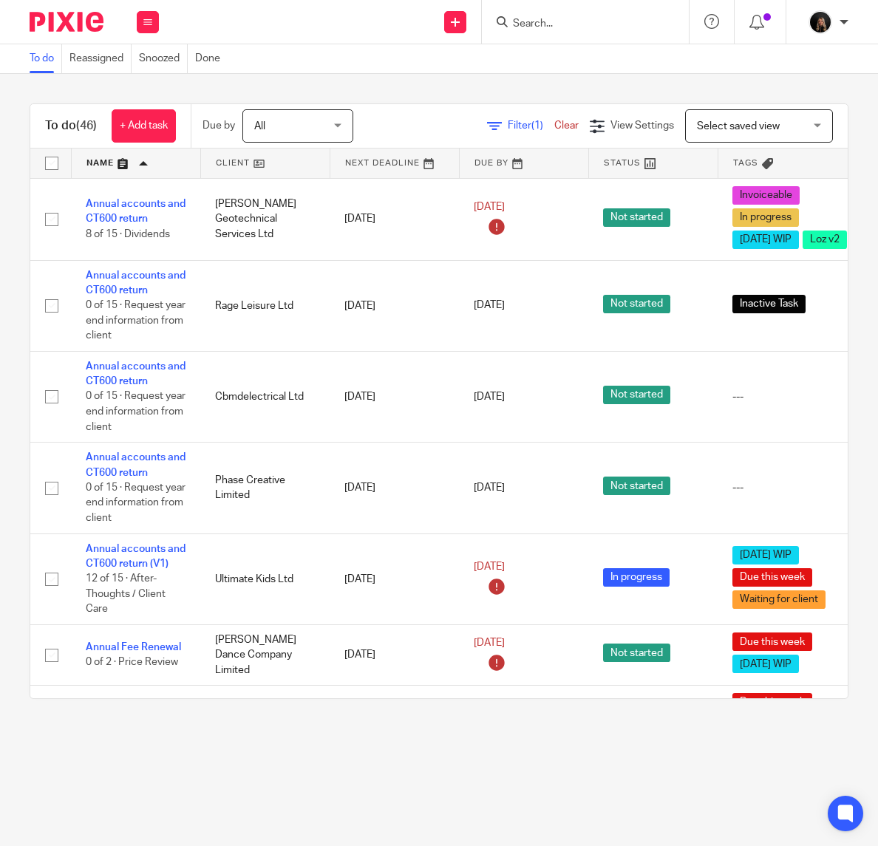 The width and height of the screenshot is (878, 846). Describe the element at coordinates (769, 304) in the screenshot. I see `span: Inactive Task` at that location.